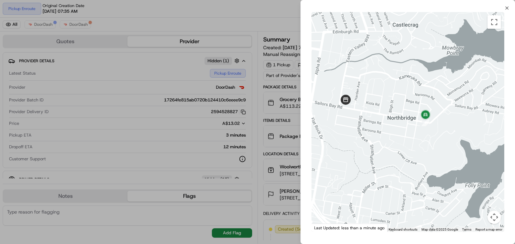 The height and width of the screenshot is (244, 515). I want to click on div: 1, so click(425, 123).